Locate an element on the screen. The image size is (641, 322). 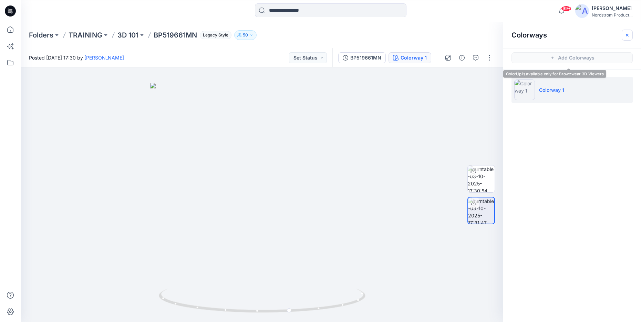
p: 3D 101 is located at coordinates (128, 35).